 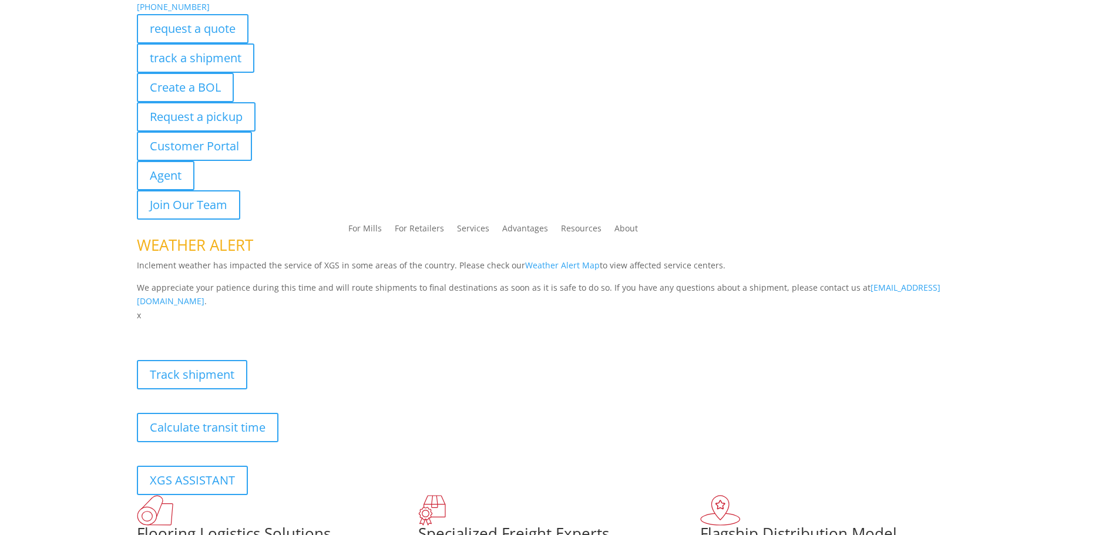 I want to click on a: Advantages, so click(x=525, y=231).